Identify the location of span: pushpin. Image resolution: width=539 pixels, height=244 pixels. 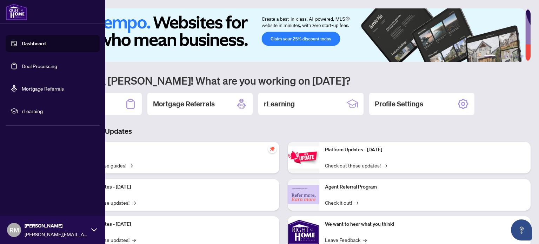
(272, 149).